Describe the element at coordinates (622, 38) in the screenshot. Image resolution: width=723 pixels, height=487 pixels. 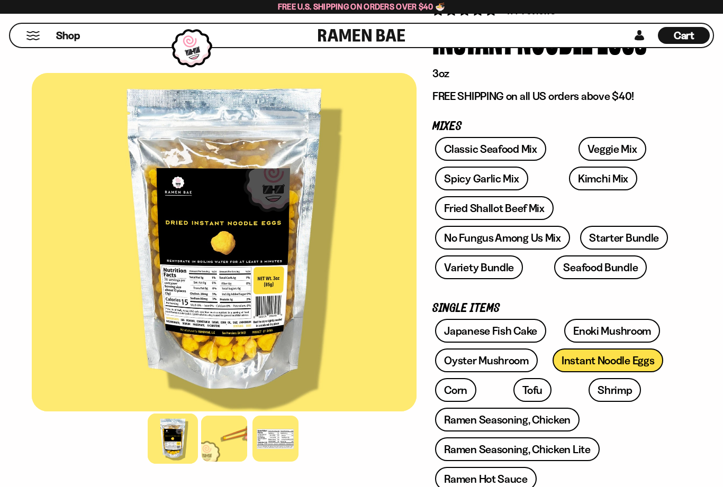
I see `div: Eggs` at that location.